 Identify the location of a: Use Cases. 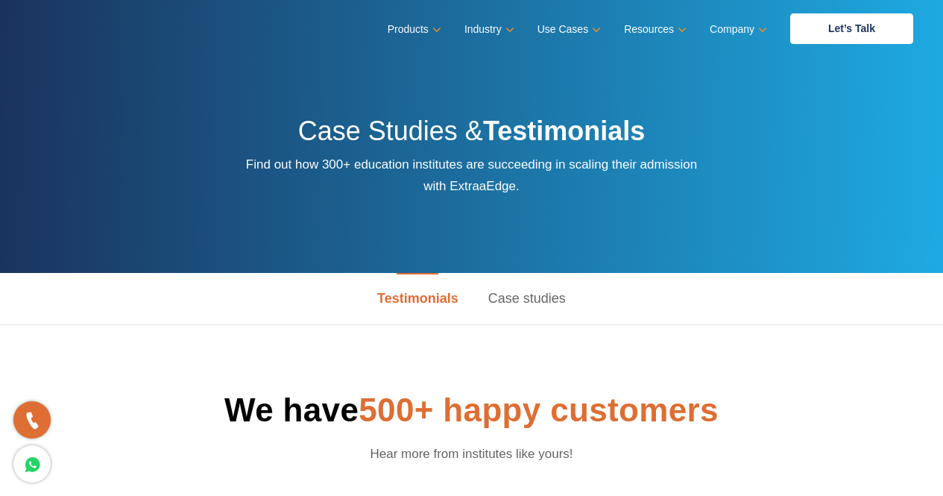
(568, 29).